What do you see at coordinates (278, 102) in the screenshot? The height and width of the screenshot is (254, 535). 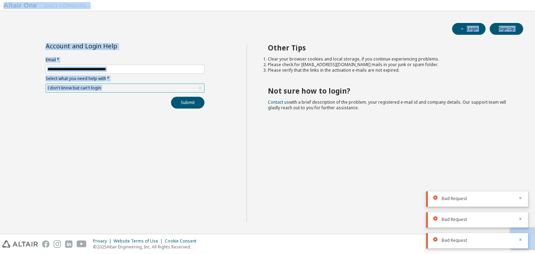 I see `a: Contact us` at bounding box center [278, 102].